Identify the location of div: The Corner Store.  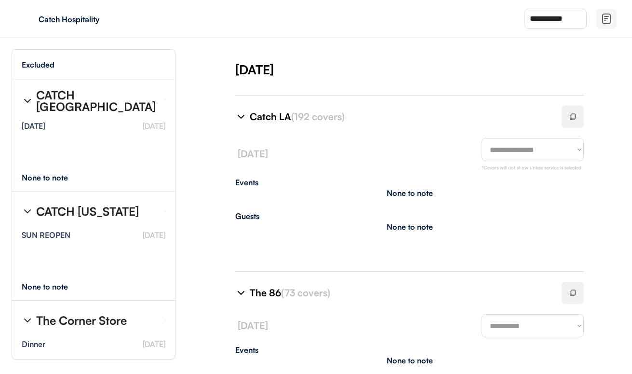
(82, 320).